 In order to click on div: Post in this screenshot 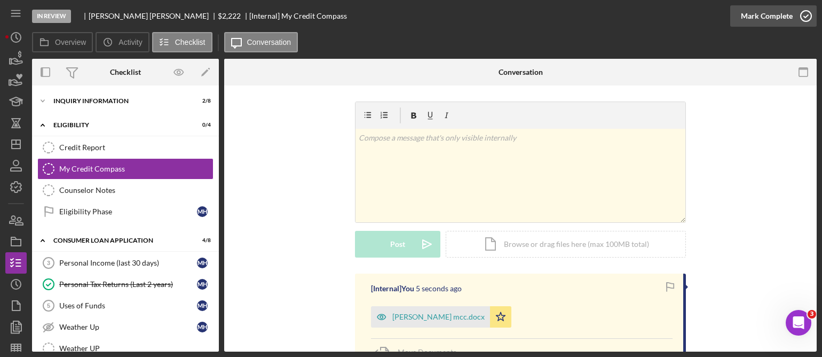, I will do `click(398, 244)`.